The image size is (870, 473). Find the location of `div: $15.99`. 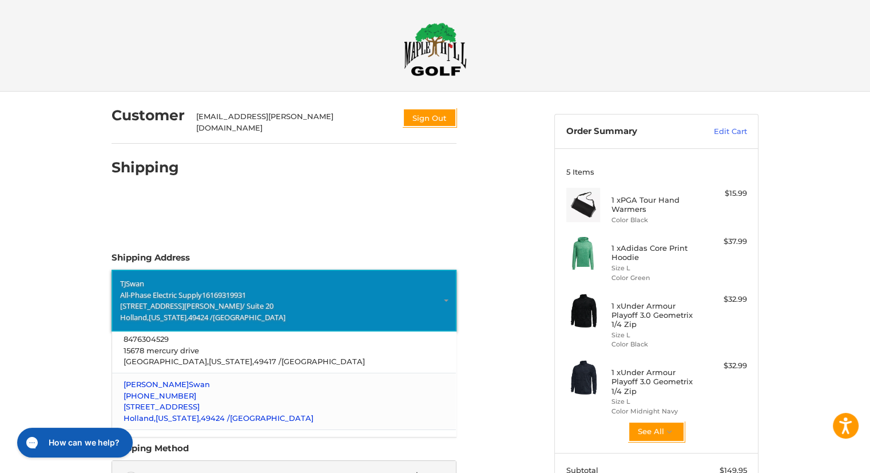

div: $15.99 is located at coordinates (725, 193).